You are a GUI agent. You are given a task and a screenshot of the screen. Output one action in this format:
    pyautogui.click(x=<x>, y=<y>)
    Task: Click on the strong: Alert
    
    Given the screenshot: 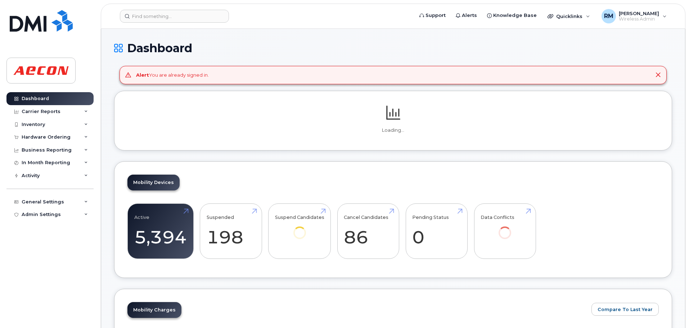 What is the action you would take?
    pyautogui.click(x=143, y=75)
    